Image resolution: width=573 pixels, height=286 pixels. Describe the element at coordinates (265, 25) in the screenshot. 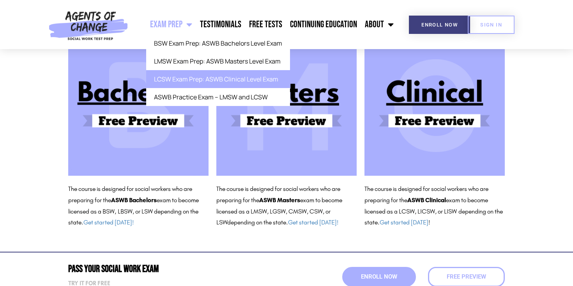

I see `nav: Menu` at that location.